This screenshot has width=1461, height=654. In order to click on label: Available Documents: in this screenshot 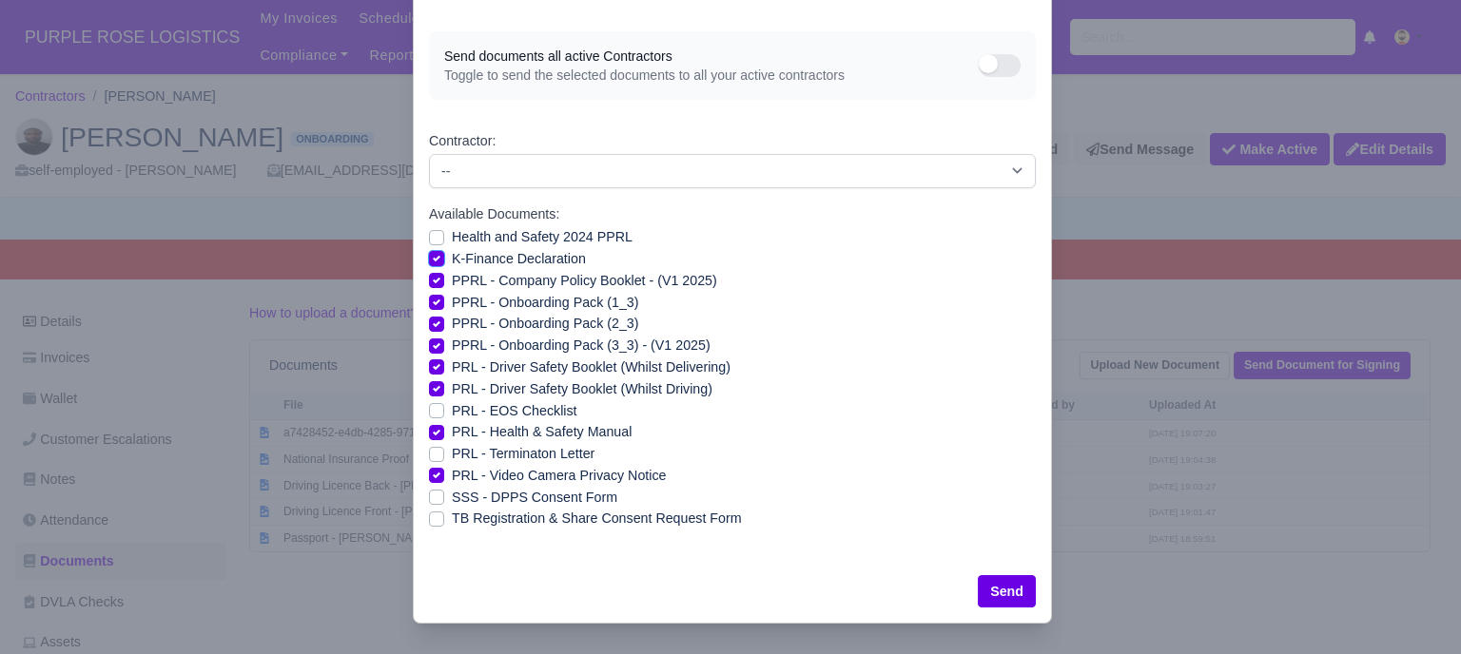, I will do `click(494, 214)`.